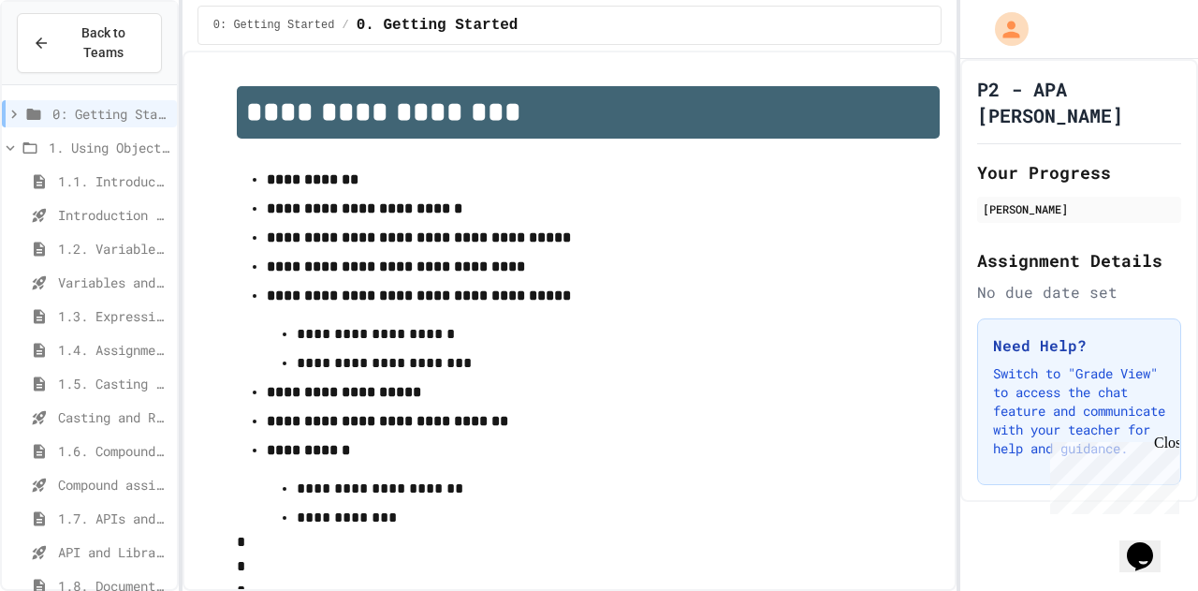 This screenshot has width=1198, height=591. Describe the element at coordinates (1005, 29) in the screenshot. I see `div: My Account` at that location.